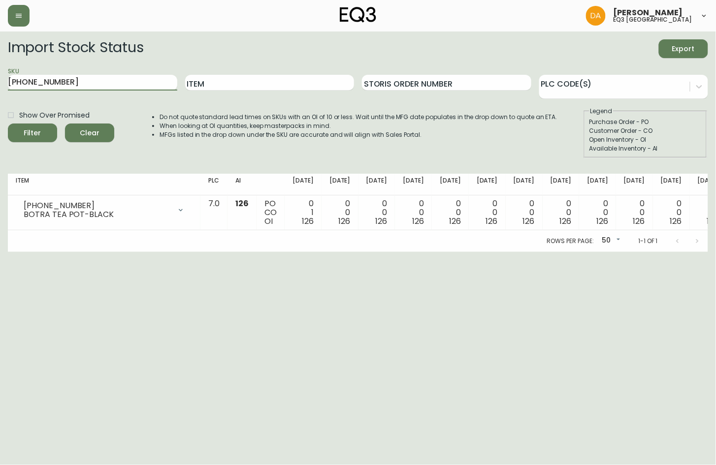 Image resolution: width=716 pixels, height=465 pixels. Describe the element at coordinates (684, 49) in the screenshot. I see `button: Export` at that location.